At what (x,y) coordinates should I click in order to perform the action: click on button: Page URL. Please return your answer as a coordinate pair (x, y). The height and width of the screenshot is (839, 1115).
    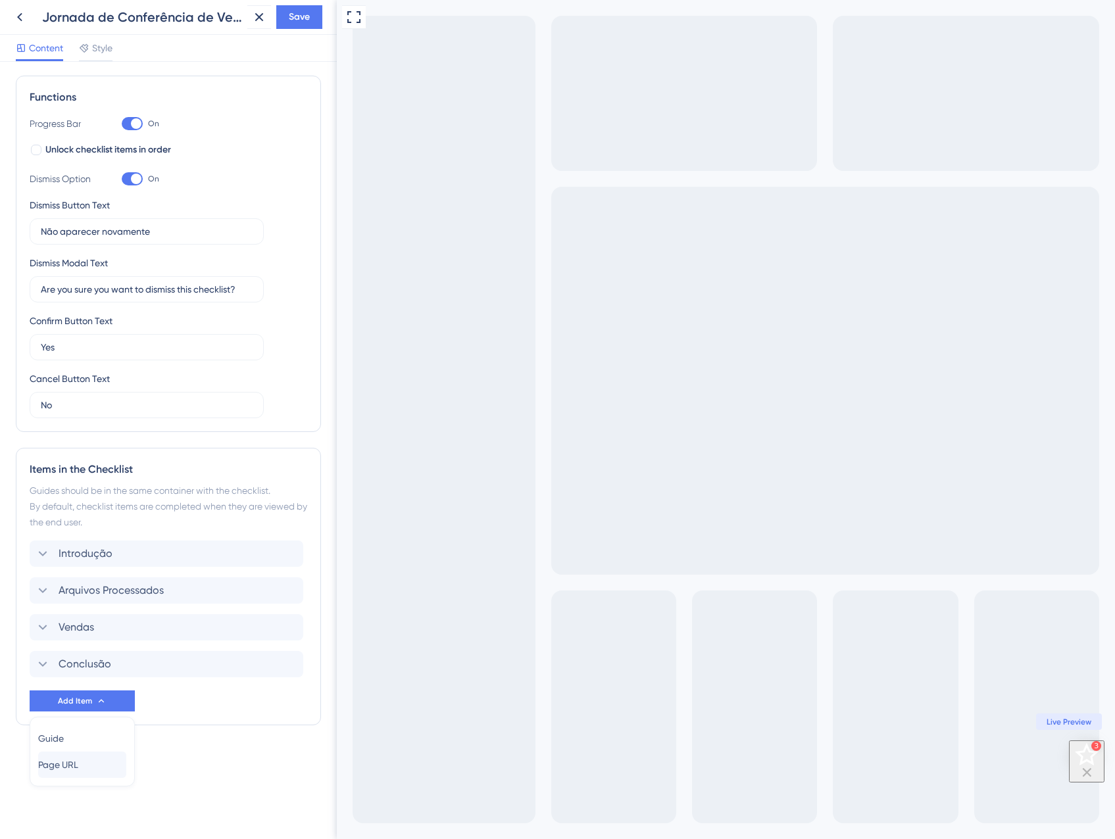
    Looking at the image, I should click on (82, 765).